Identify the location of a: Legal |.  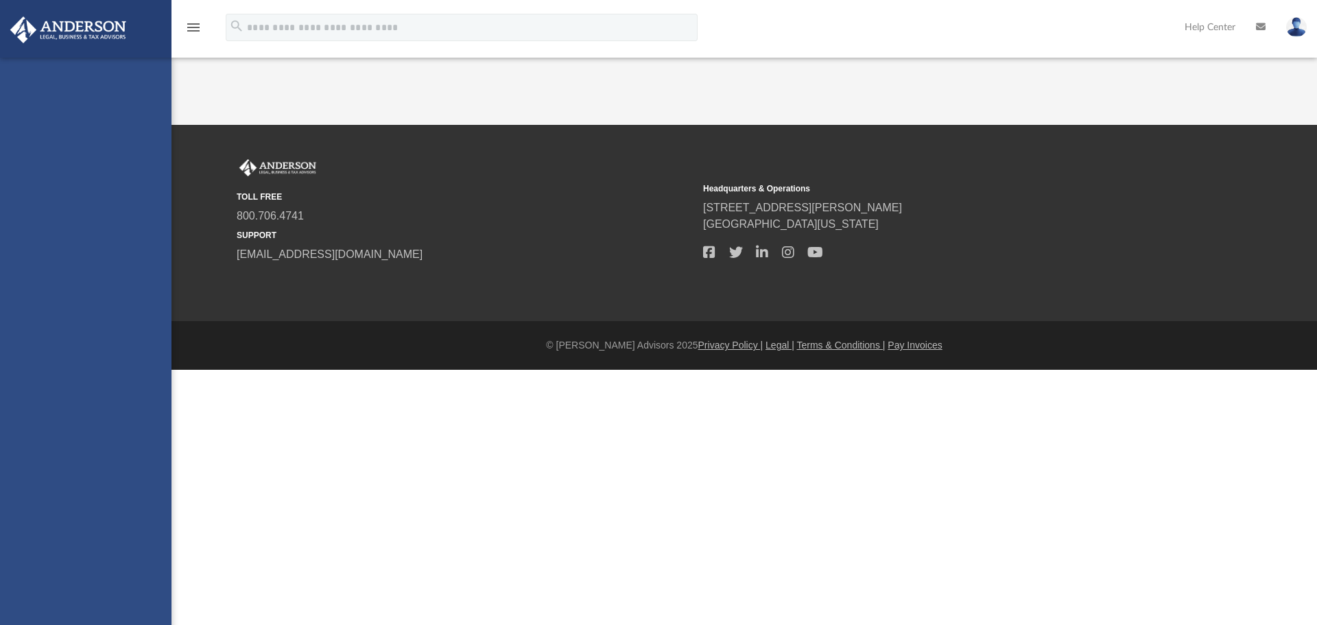
(780, 345).